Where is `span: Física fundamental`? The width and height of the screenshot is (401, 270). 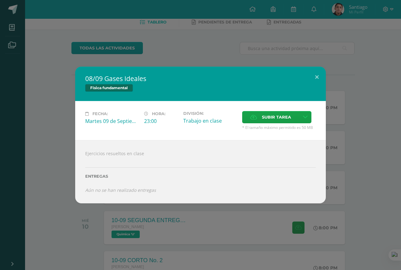 span: Física fundamental is located at coordinates (109, 88).